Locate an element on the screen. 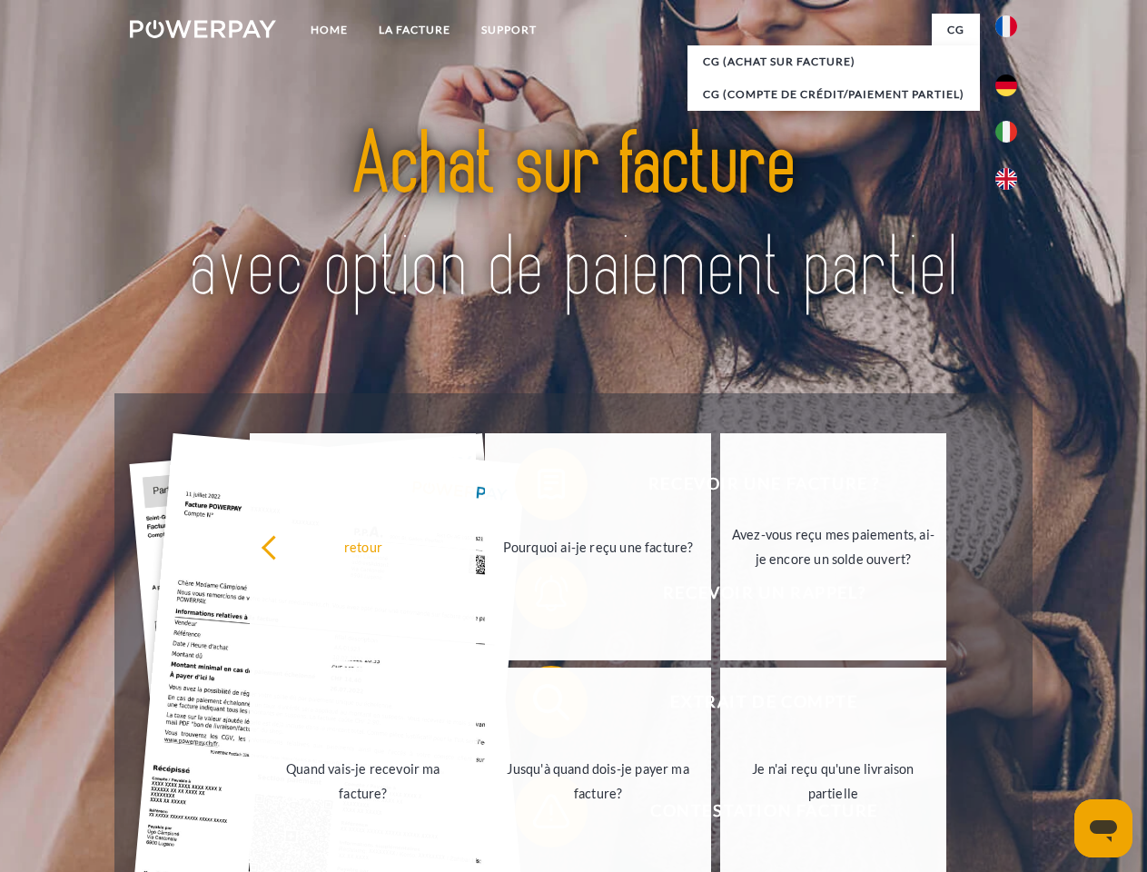 This screenshot has width=1147, height=872. img: title-powerpay_fr.svg is located at coordinates (573, 217).